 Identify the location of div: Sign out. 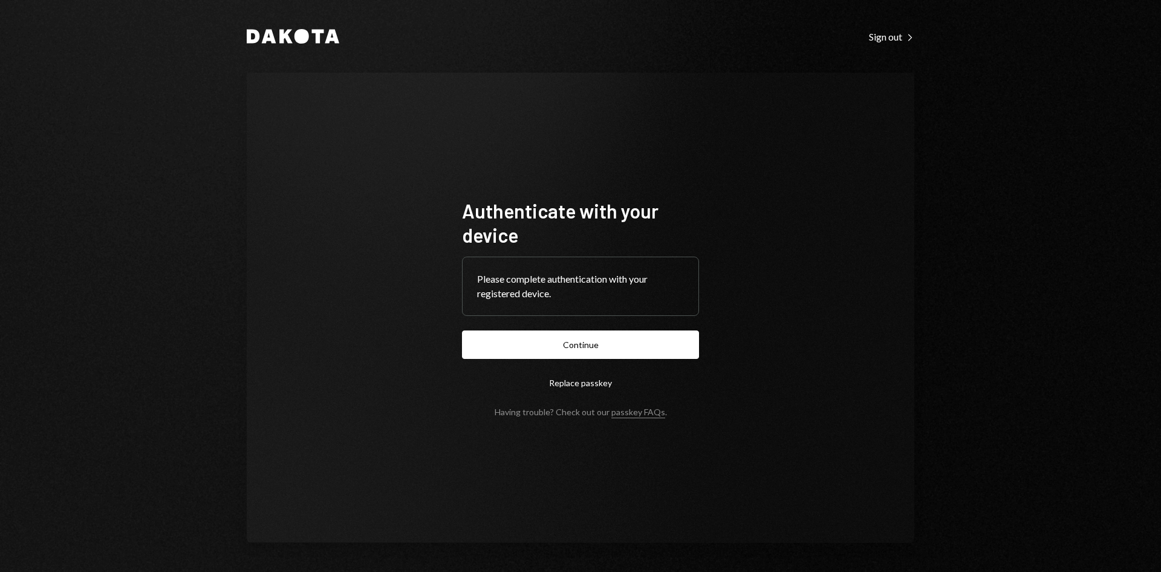
(892, 37).